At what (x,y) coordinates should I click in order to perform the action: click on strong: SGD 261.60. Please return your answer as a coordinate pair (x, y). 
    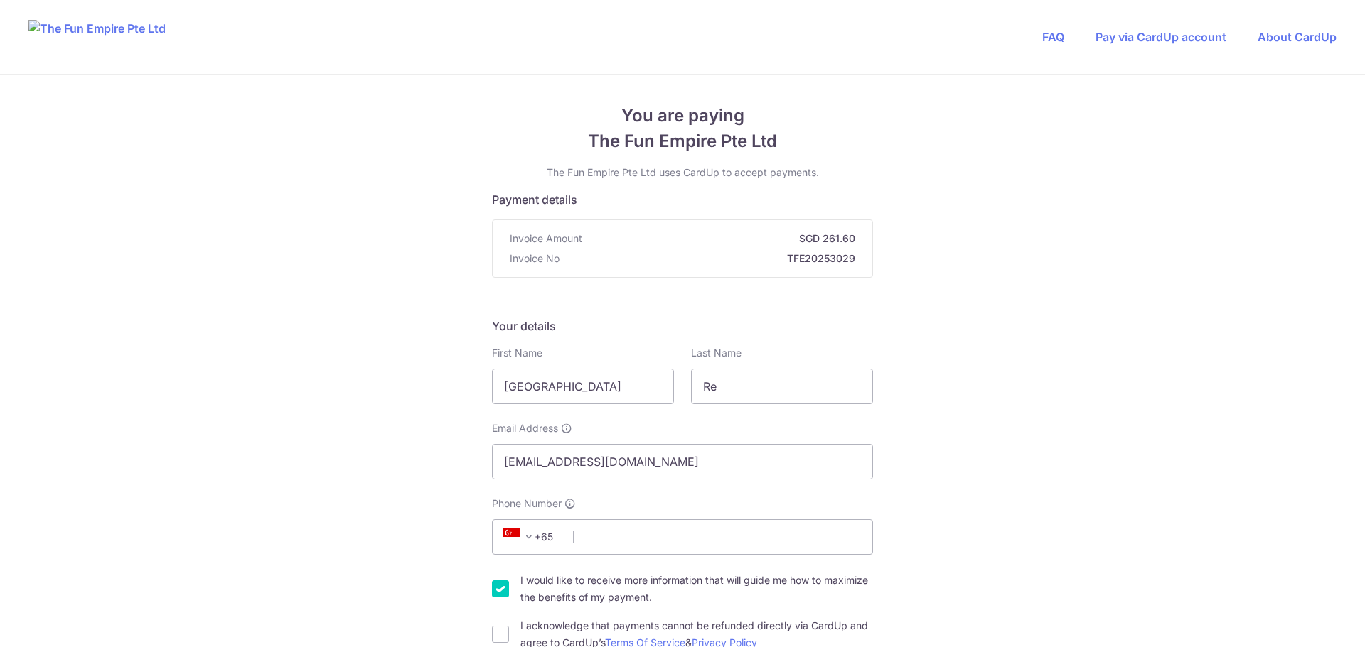
    Looking at the image, I should click on (721, 239).